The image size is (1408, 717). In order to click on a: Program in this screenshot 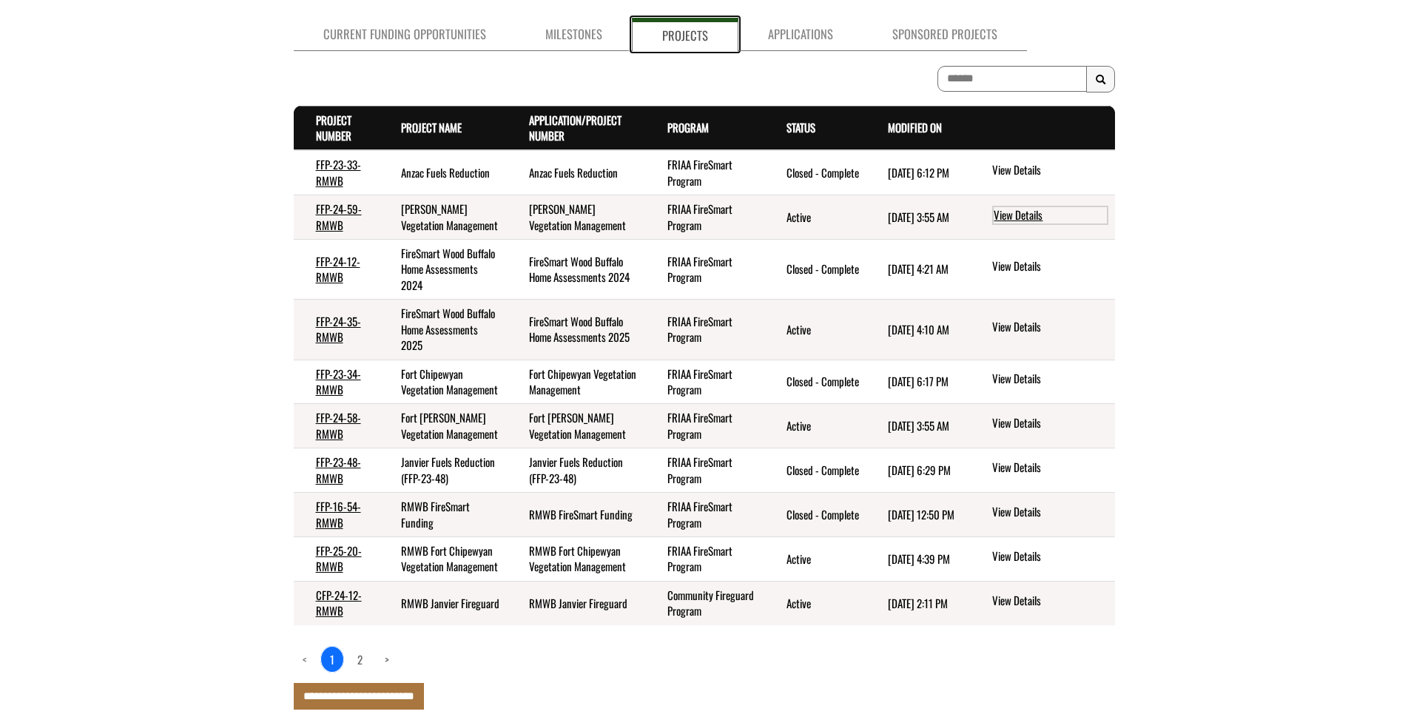, I will do `click(688, 127)`.